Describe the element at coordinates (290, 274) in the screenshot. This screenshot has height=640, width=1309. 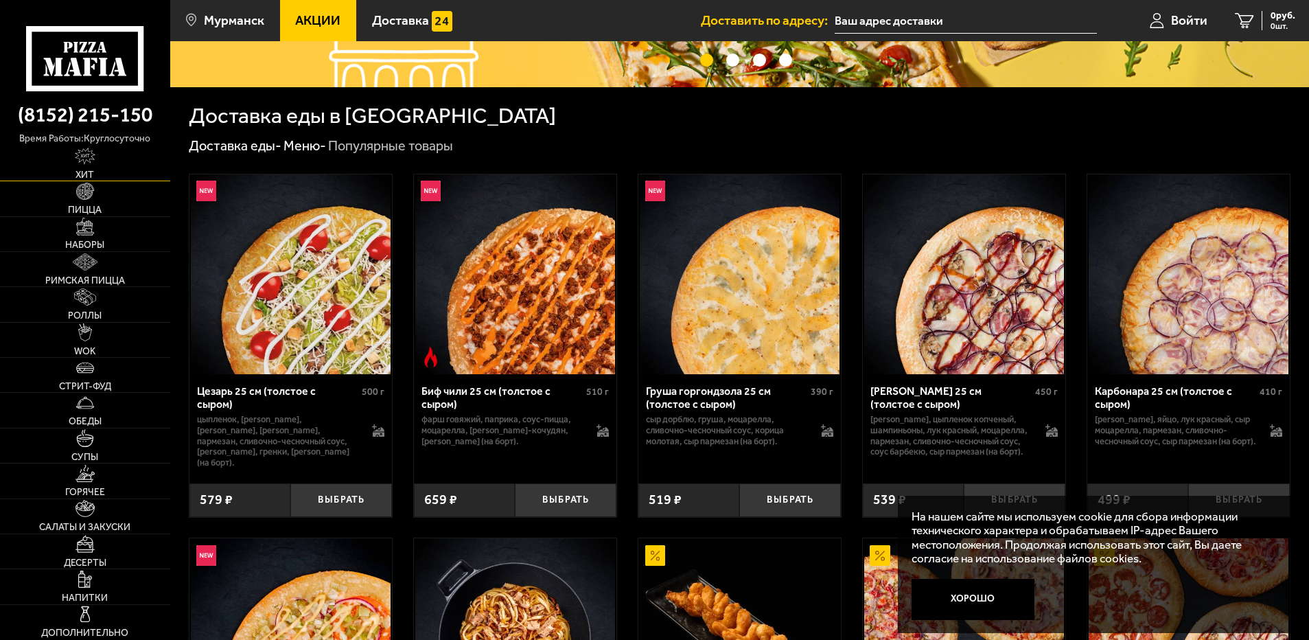
I see `a: НовинкаЦезарь 25 см (толстое с сыром)` at that location.